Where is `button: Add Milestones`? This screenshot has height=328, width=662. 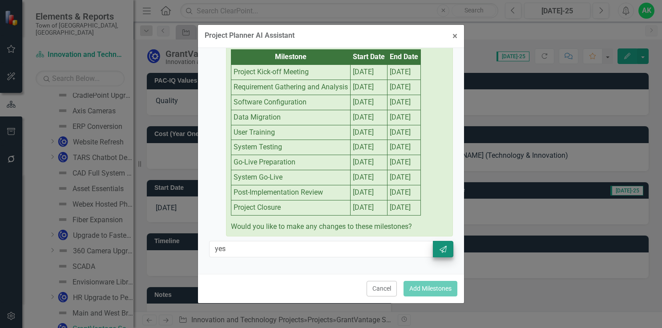
button: Add Milestones is located at coordinates (430, 289).